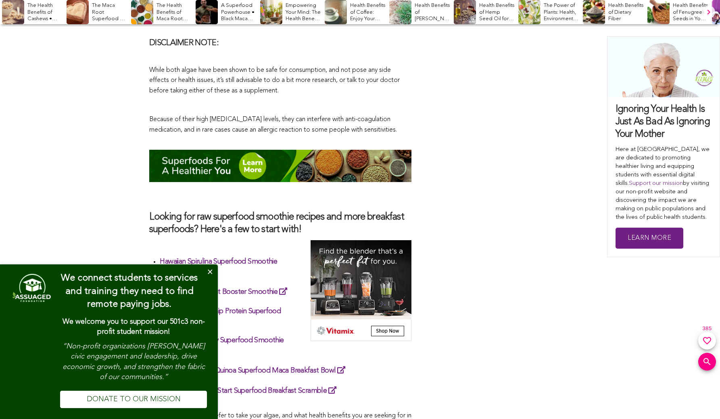  What do you see at coordinates (254, 370) in the screenshot?
I see `a: Cinnamon-Maple Quinoa Superfood Maca Breakfast Bowl` at bounding box center [254, 370].